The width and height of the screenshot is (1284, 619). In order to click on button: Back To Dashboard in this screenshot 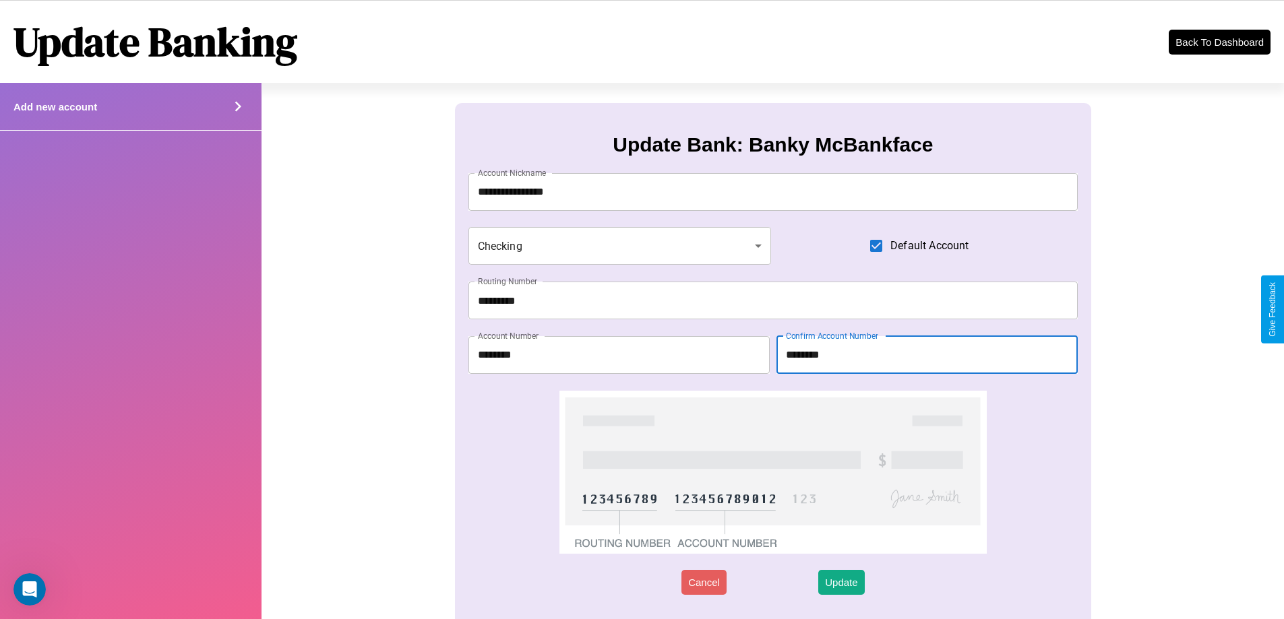, I will do `click(1219, 42)`.